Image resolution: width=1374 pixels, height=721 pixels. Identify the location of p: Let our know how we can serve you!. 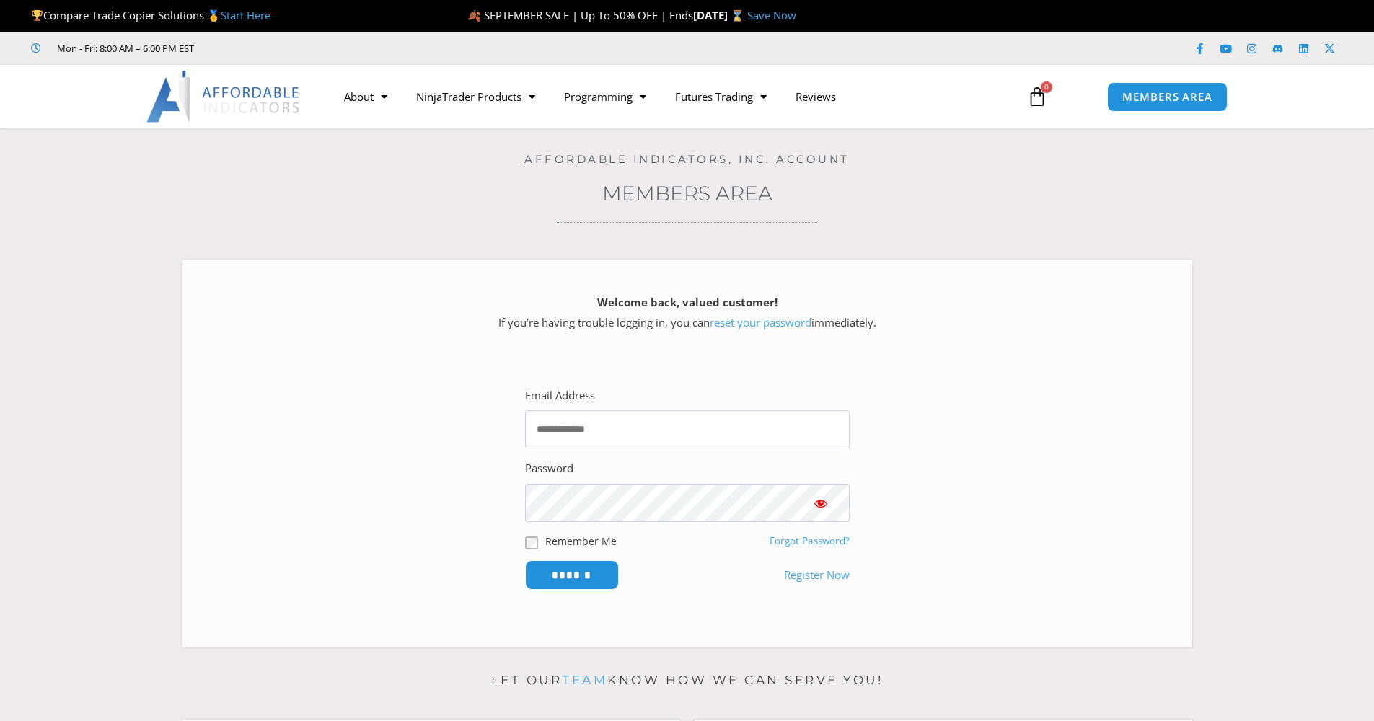
(687, 681).